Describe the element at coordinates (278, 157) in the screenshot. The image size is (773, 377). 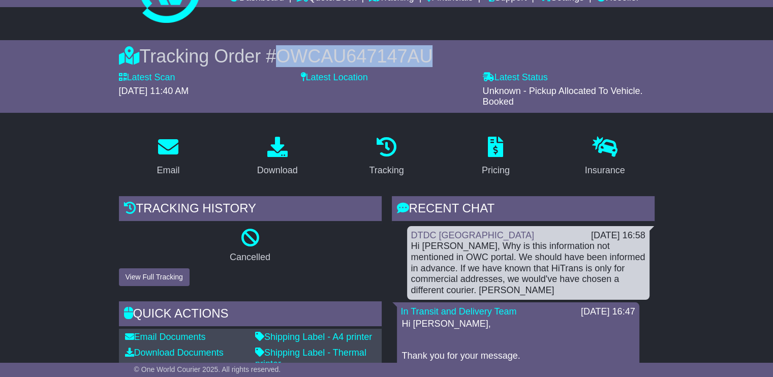
I see `a: Download` at that location.